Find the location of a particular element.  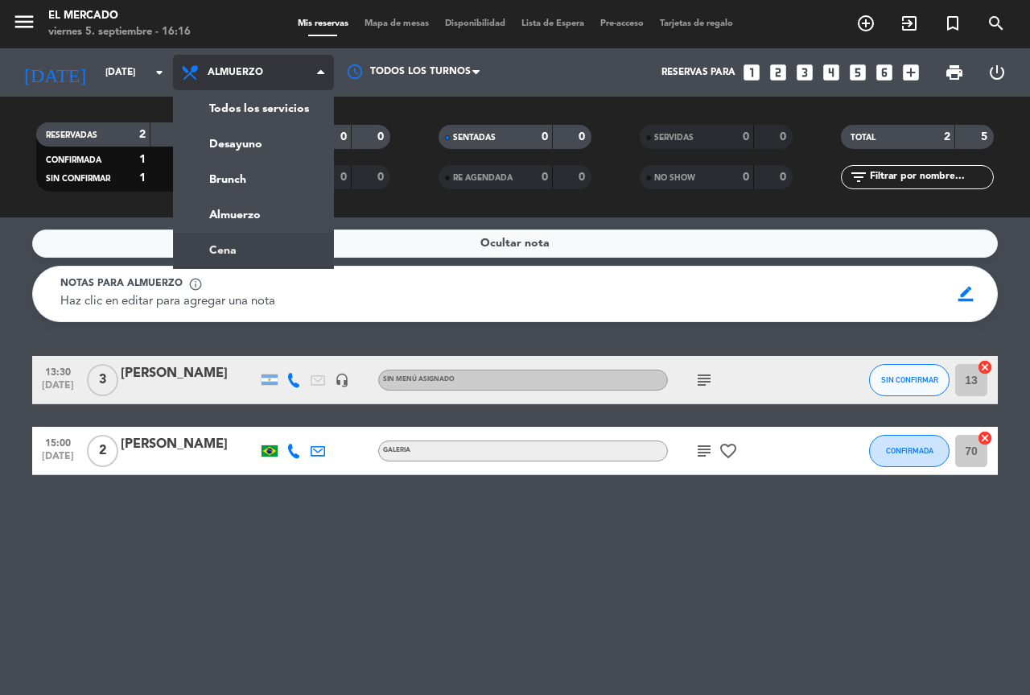

div: viernes 5. septiembre - 16:16 is located at coordinates (119, 32).